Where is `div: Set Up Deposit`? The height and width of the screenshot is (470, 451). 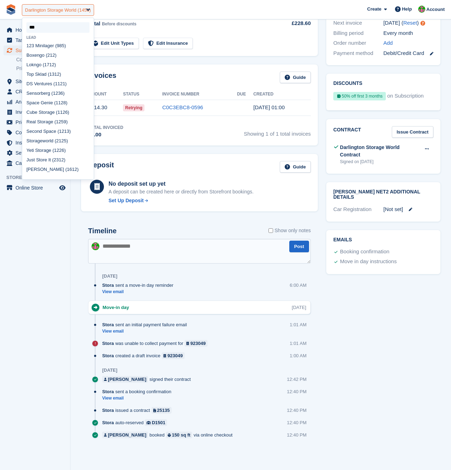
div: Set Up Deposit is located at coordinates (126, 201).